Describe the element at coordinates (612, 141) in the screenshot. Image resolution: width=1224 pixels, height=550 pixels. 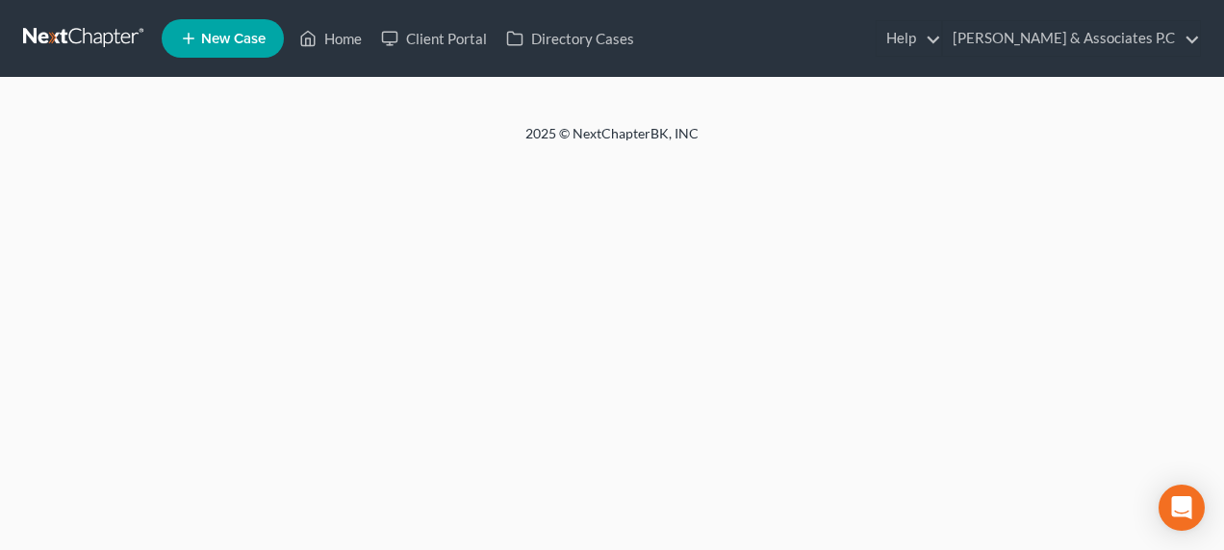
I see `div: 2025 © NextChapterBK, INC` at that location.